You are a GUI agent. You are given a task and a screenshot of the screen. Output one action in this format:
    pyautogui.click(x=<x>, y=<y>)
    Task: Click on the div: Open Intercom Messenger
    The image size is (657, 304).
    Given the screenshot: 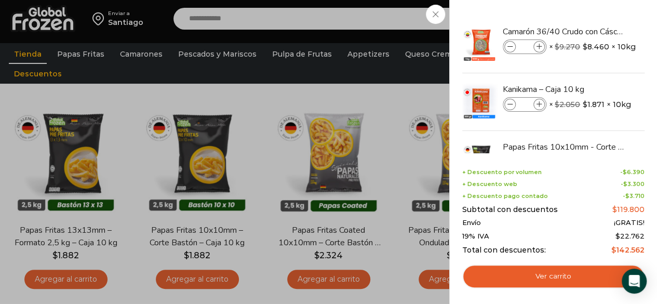 What is the action you would take?
    pyautogui.click(x=634, y=281)
    